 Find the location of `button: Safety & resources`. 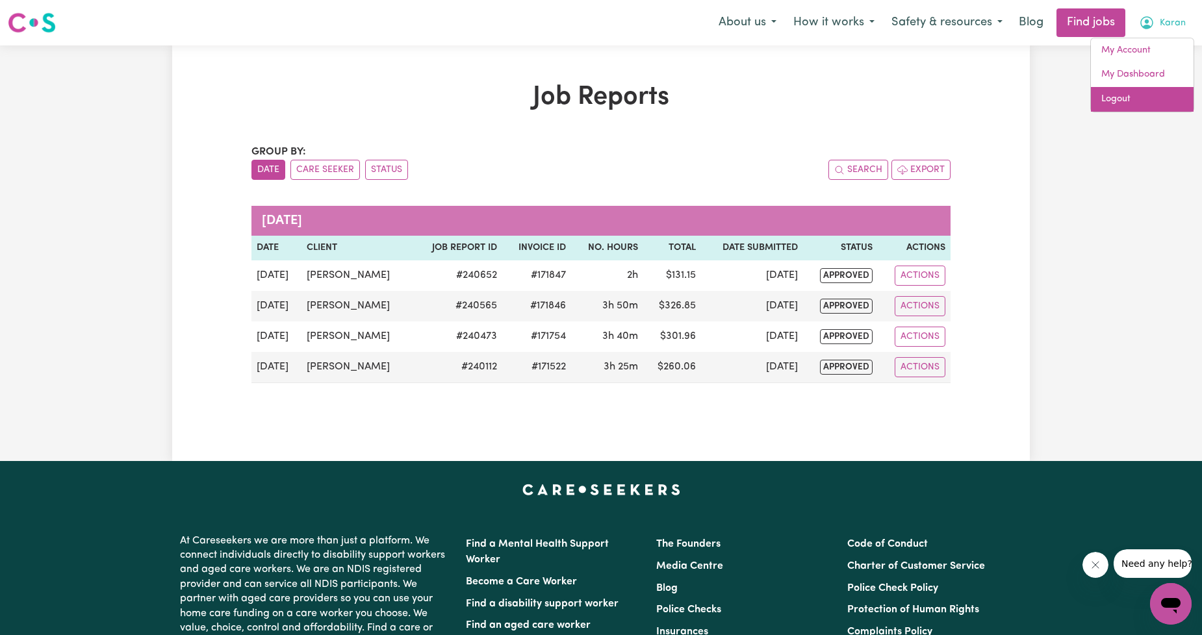

button: Safety & resources is located at coordinates (947, 23).